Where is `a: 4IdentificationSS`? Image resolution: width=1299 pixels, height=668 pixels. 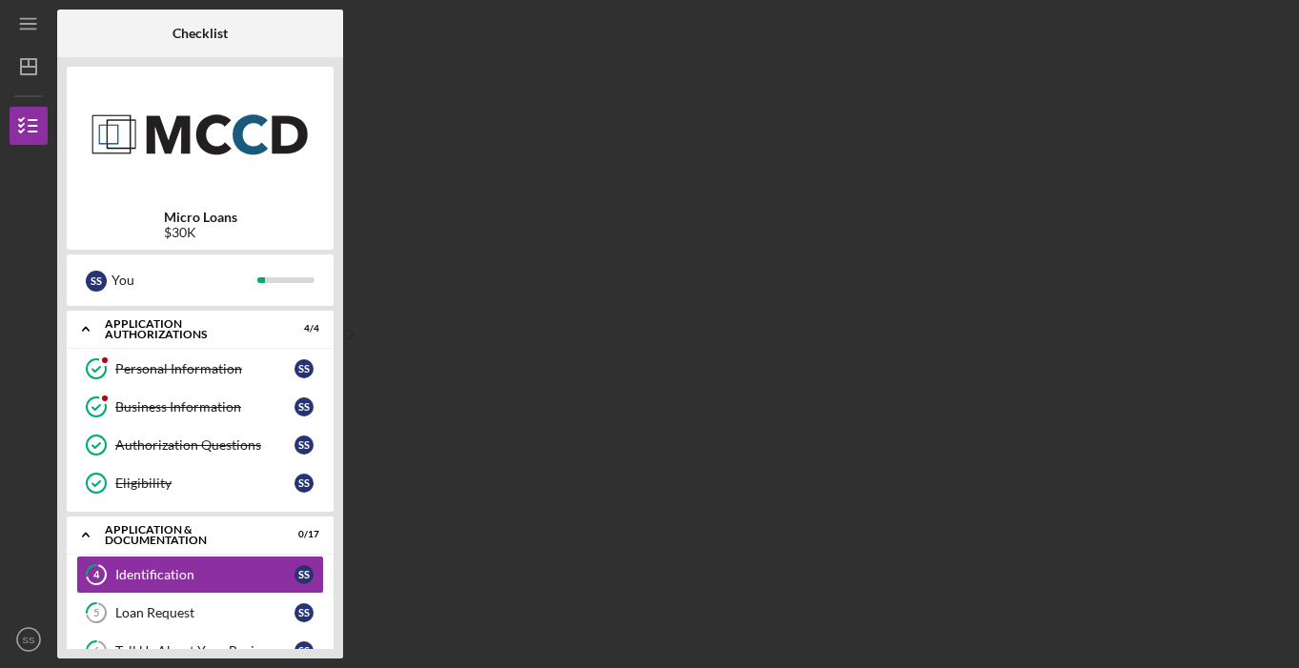 a: 4IdentificationSS is located at coordinates (200, 575).